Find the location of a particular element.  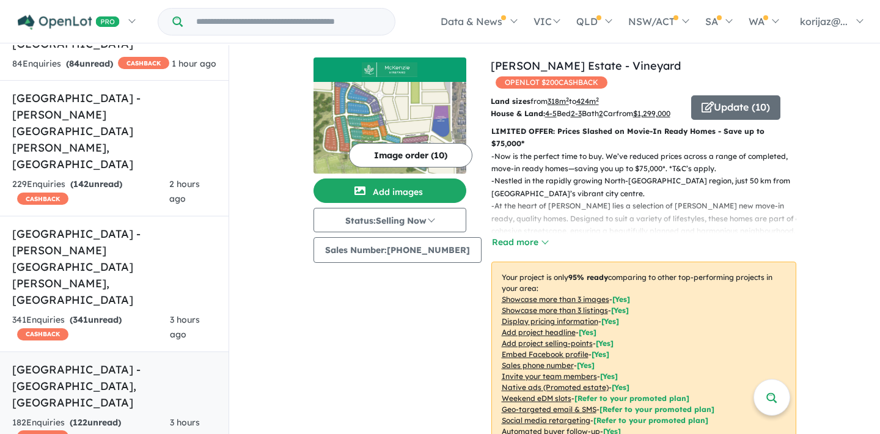

u: Showcase more than 3 images is located at coordinates (556, 299).